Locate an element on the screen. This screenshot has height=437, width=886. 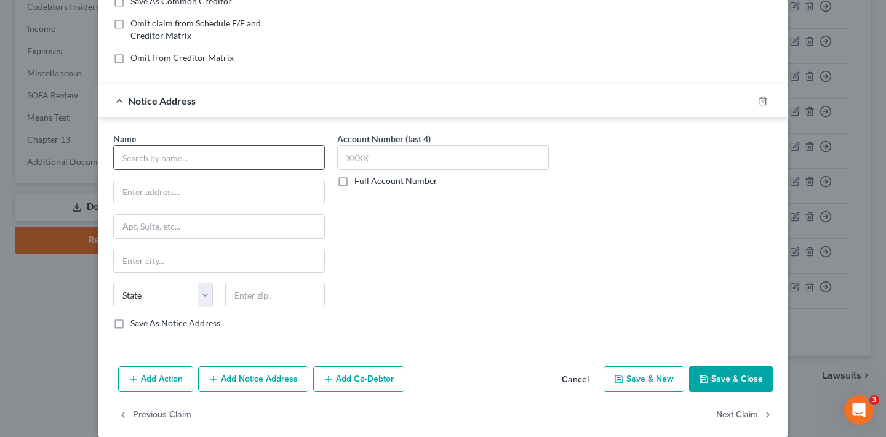
input: Apt, Suite, etc... is located at coordinates (219, 227).